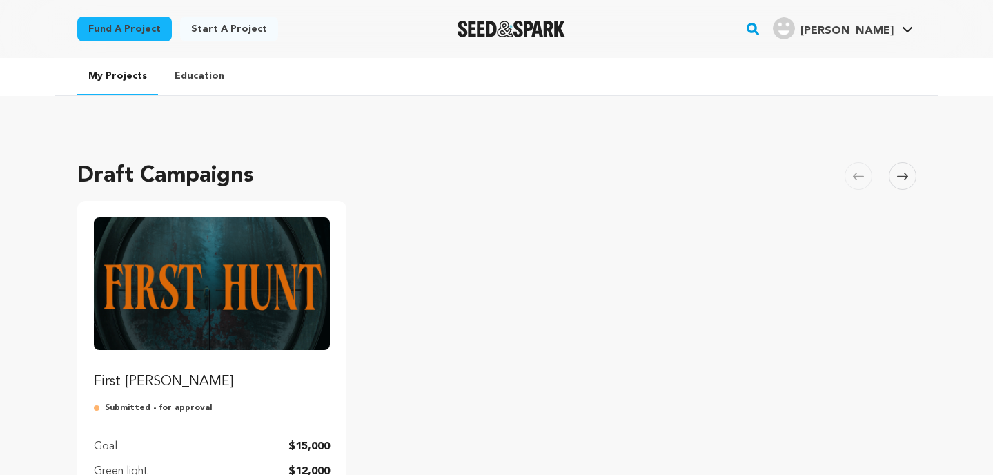 This screenshot has width=993, height=475. What do you see at coordinates (124, 29) in the screenshot?
I see `a: Fund a project` at bounding box center [124, 29].